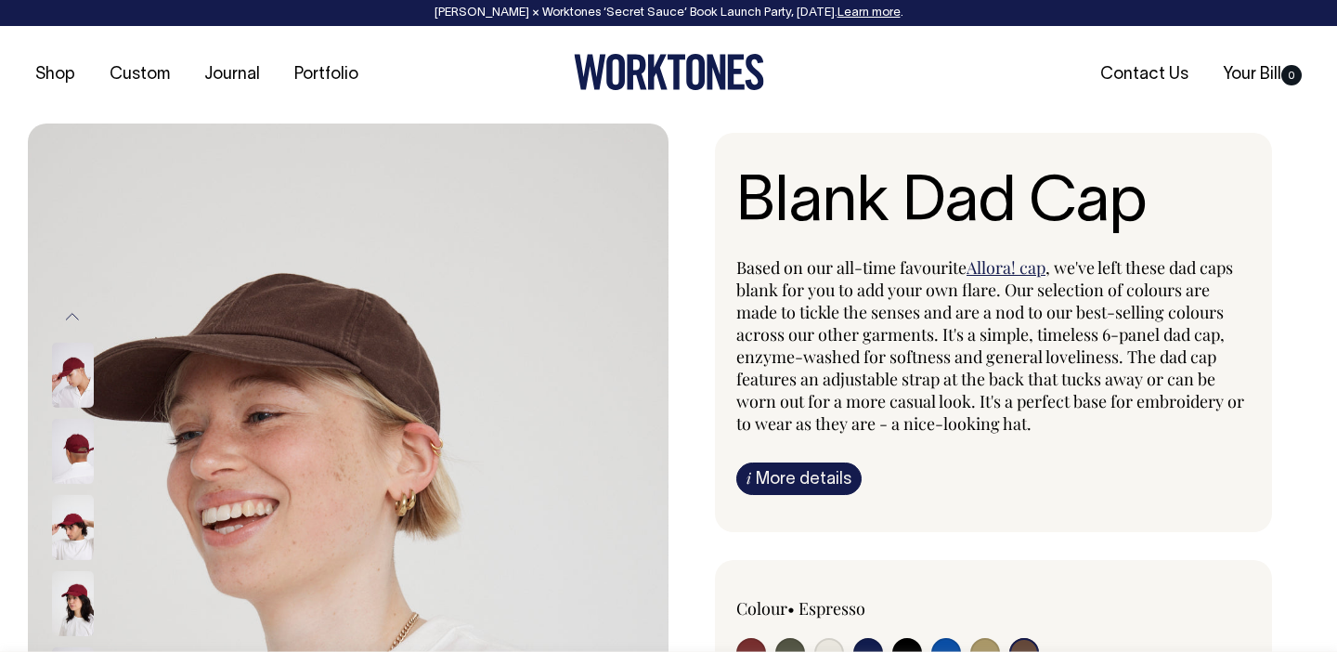  What do you see at coordinates (1262, 74) in the screenshot?
I see `a: Your Bill0` at bounding box center [1262, 74].